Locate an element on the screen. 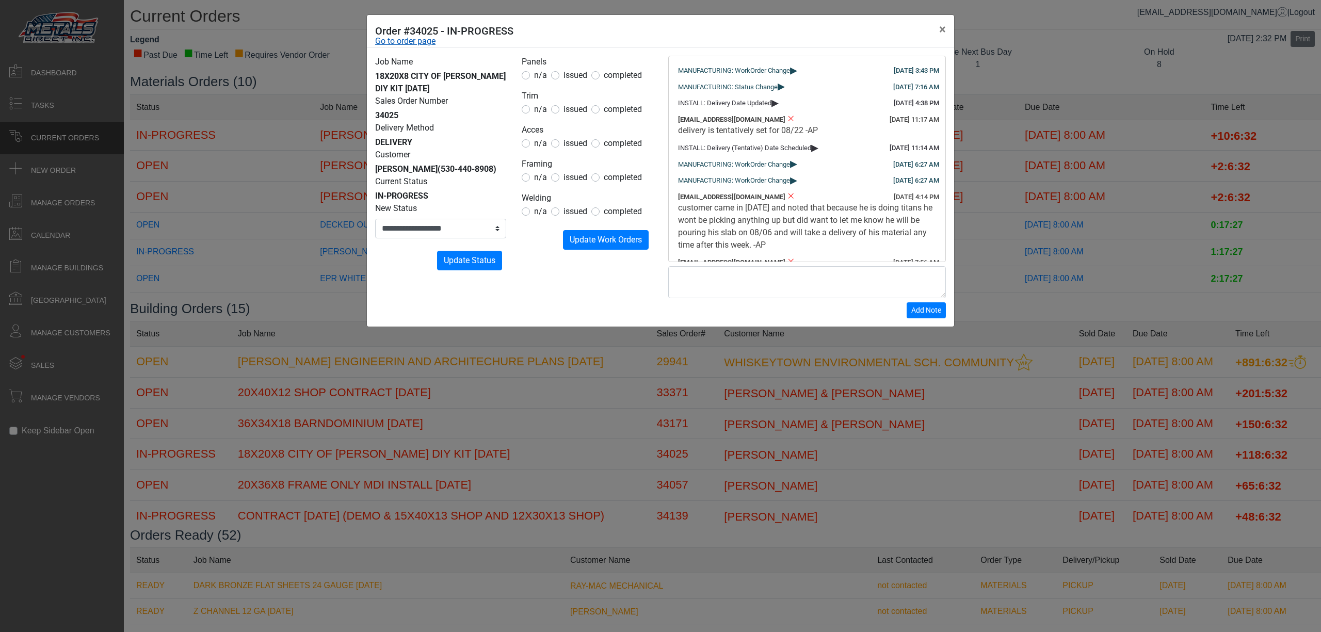  legend: Panels is located at coordinates (587, 62).